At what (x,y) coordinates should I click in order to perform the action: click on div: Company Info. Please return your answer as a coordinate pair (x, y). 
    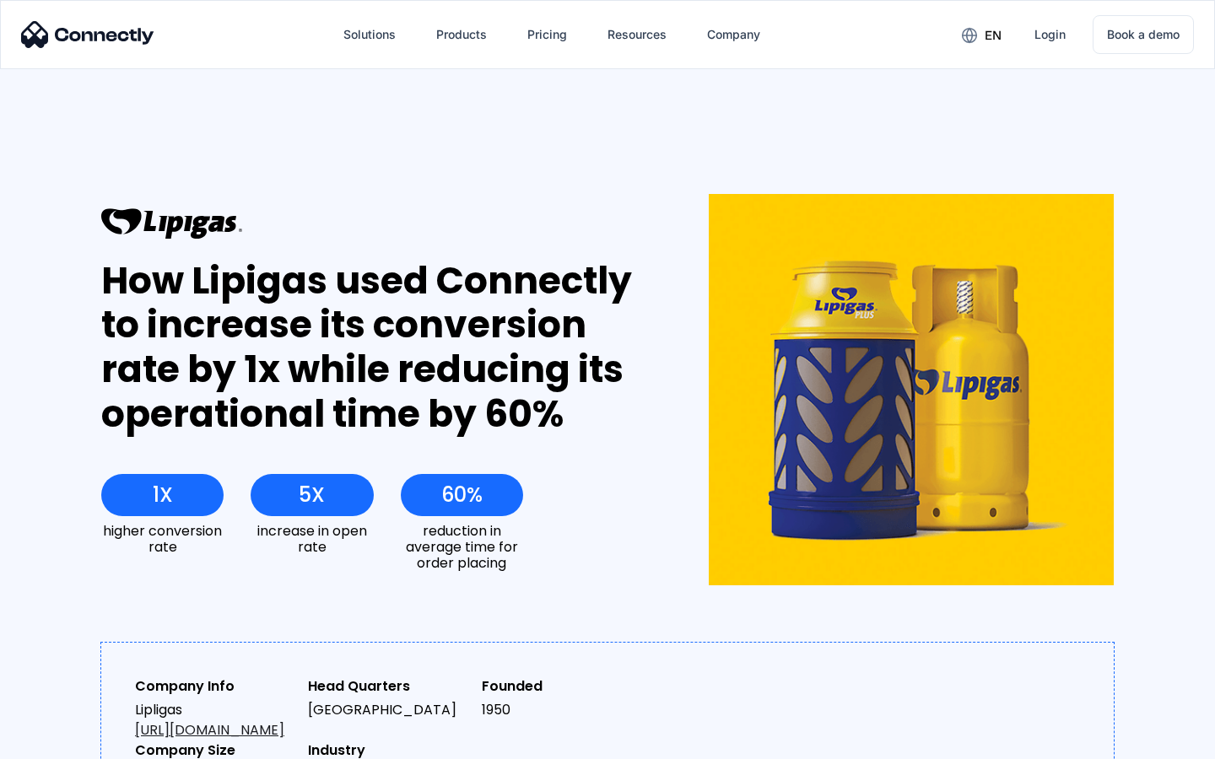
    Looking at the image, I should click on (214, 687).